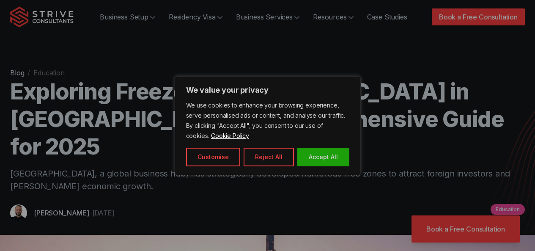  Describe the element at coordinates (213, 157) in the screenshot. I see `button: Customise` at that location.